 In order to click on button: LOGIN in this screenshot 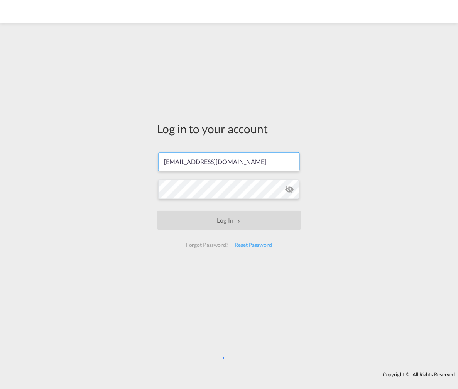, I will do `click(229, 221)`.